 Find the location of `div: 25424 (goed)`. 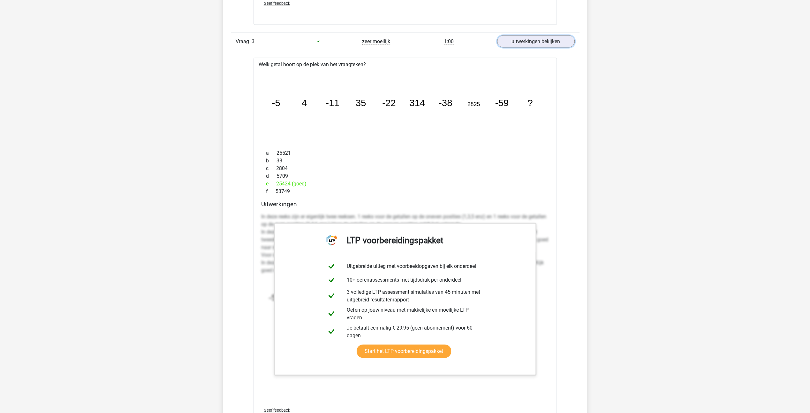

div: 25424 (goed) is located at coordinates (405, 184).